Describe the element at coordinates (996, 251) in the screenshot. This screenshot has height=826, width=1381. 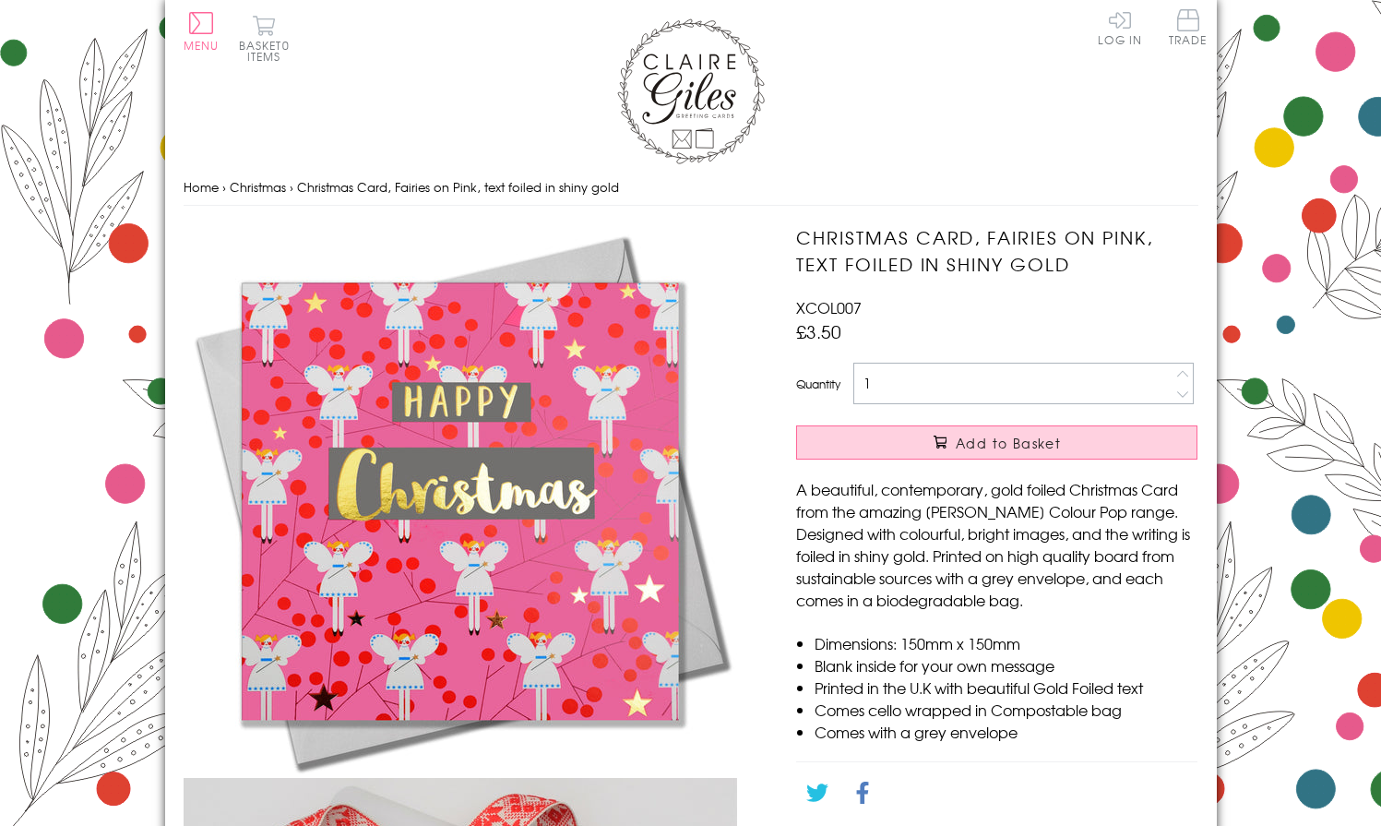
I see `h1: Christmas Card, Fairies on Pink, text foiled in shiny gold` at that location.